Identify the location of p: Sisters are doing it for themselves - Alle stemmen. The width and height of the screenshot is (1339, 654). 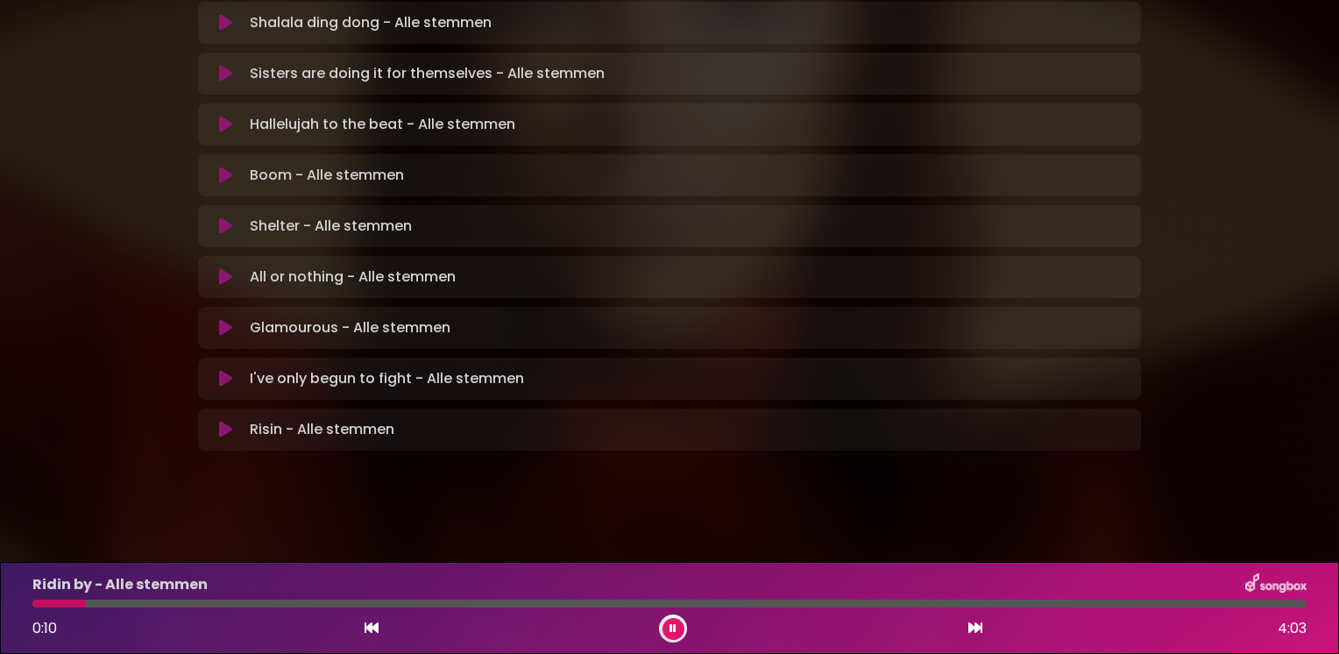
(427, 74).